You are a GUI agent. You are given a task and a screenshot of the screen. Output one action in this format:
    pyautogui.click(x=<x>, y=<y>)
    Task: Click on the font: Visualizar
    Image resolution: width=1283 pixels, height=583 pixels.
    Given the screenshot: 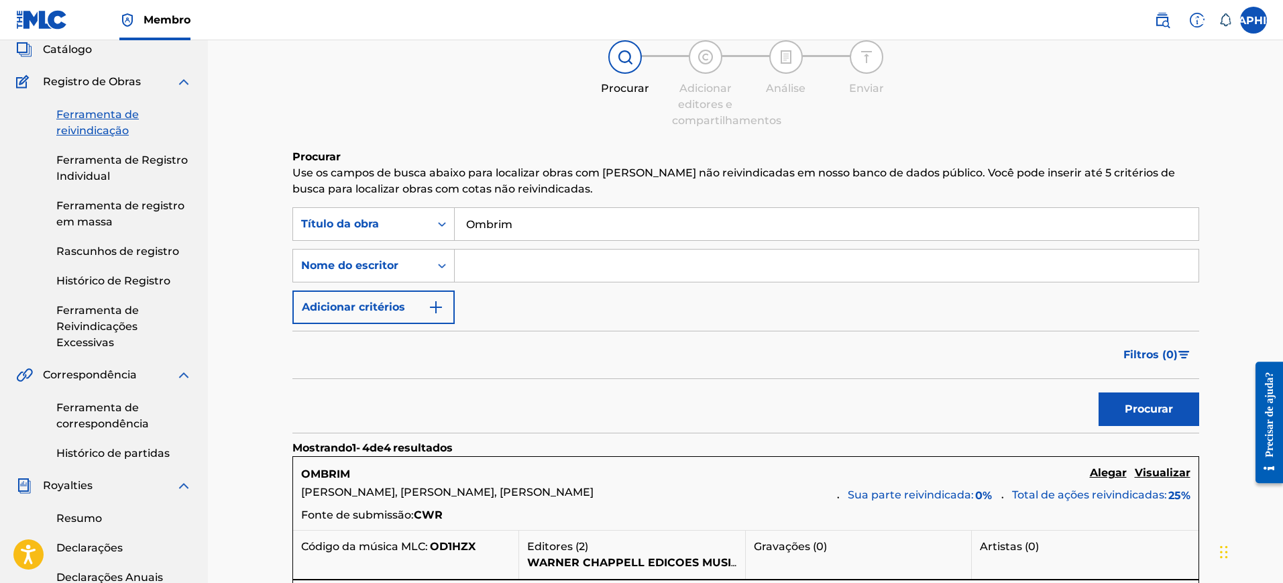 What is the action you would take?
    pyautogui.click(x=1162, y=472)
    